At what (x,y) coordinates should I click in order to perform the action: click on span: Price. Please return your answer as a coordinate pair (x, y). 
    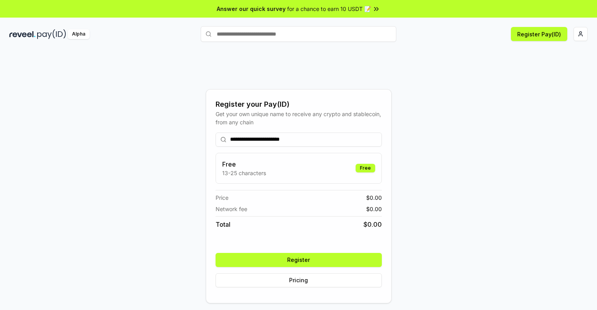
    Looking at the image, I should click on (222, 197).